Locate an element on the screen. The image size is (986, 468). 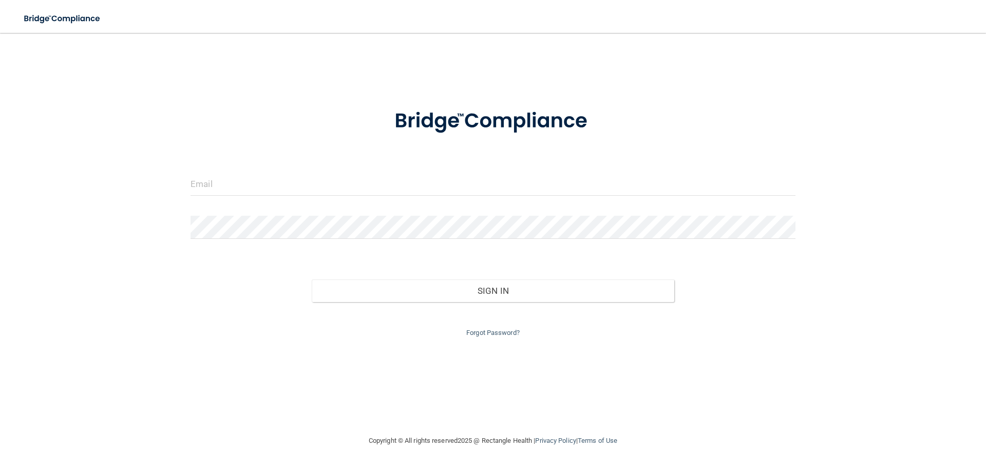
a: Privacy Policy is located at coordinates (555, 440).